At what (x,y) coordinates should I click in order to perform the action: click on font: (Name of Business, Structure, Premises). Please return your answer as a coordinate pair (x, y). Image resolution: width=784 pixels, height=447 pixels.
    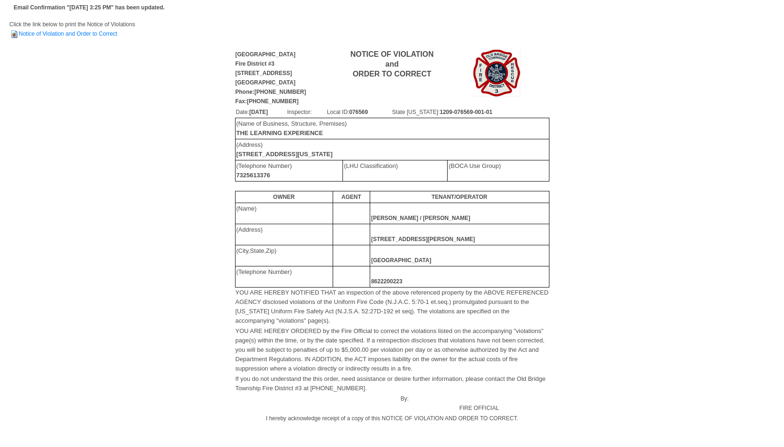
    Looking at the image, I should click on (292, 128).